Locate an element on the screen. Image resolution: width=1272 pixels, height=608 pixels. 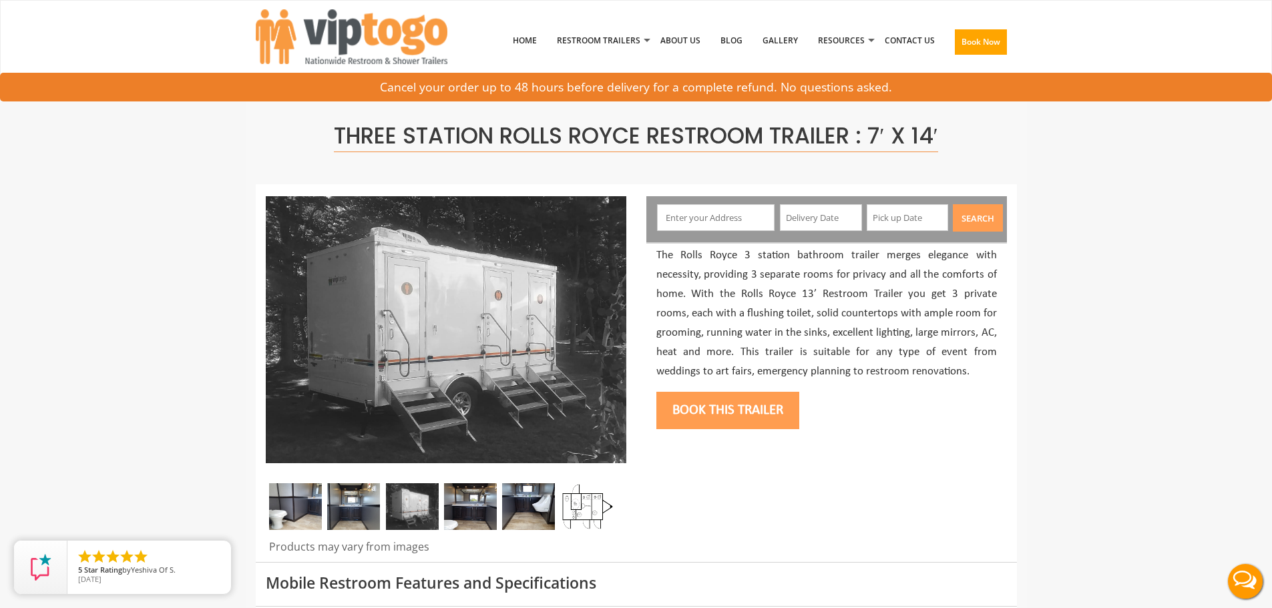
span: Star Rating is located at coordinates (103, 570).